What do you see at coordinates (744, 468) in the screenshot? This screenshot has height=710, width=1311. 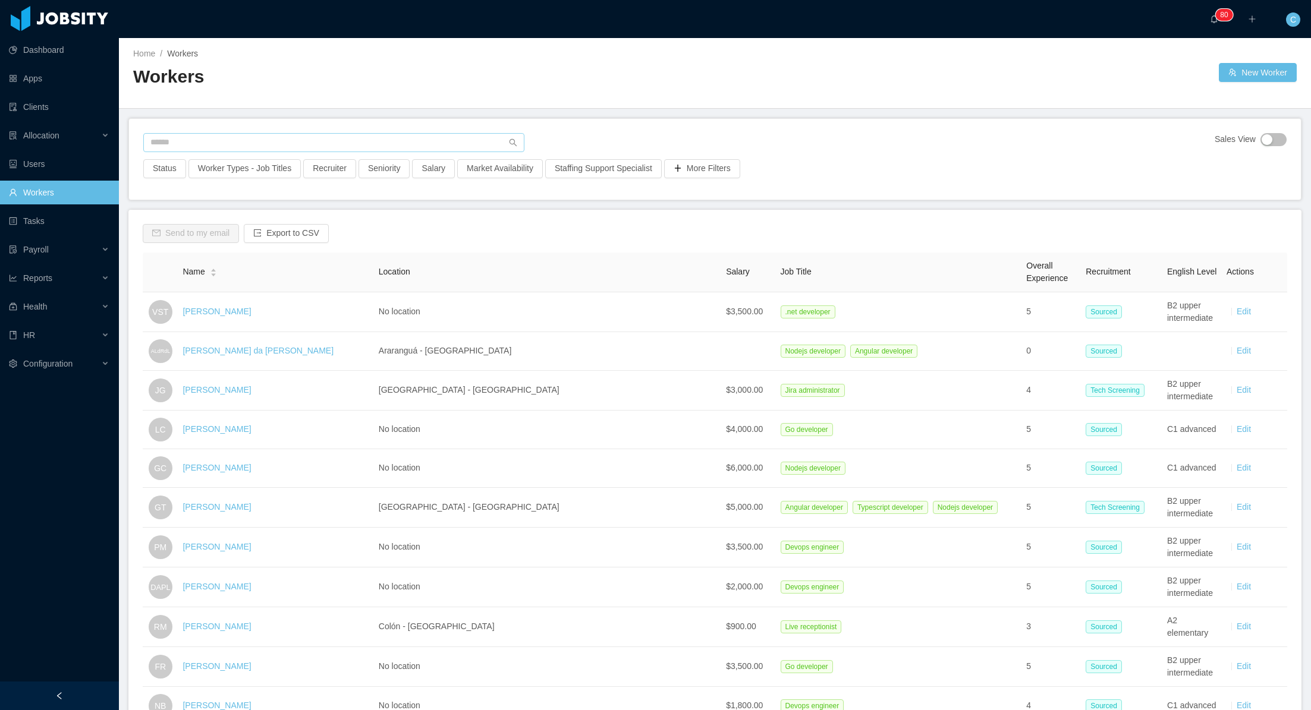 I see `span: $6,000.00` at bounding box center [744, 468].